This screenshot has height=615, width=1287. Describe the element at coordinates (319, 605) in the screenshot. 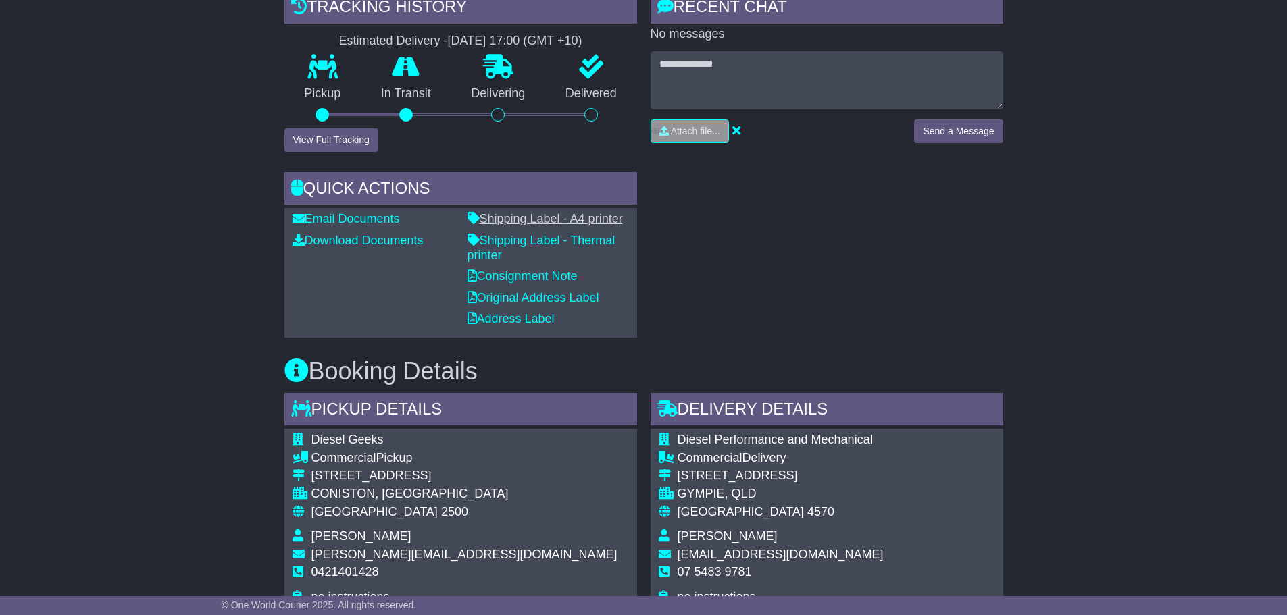

I see `span: © One World Courier 2025. All rights reserved.` at that location.